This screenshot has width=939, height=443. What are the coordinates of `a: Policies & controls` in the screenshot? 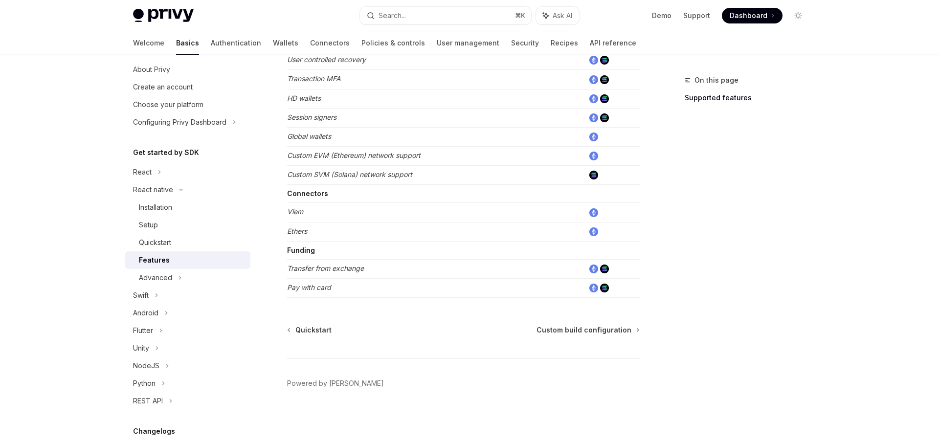 It's located at (393, 43).